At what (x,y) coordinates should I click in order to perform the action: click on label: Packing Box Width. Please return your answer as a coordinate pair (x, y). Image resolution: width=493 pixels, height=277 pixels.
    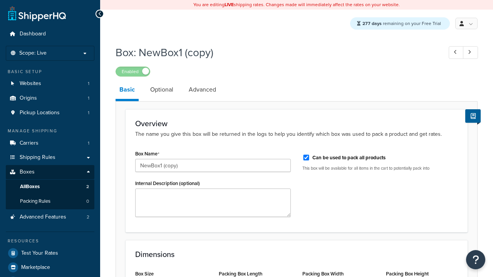
    Looking at the image, I should click on (323, 274).